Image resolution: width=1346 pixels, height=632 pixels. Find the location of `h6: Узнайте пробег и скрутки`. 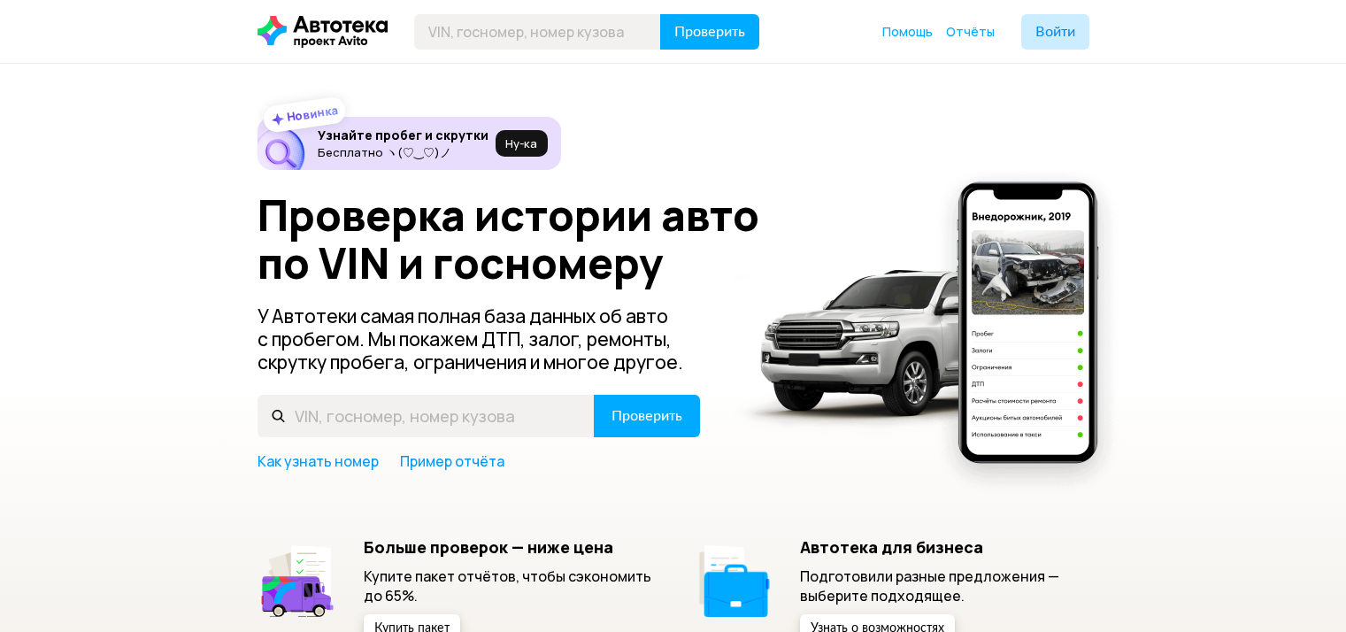

h6: Узнайте пробег и скрутки is located at coordinates (403, 135).